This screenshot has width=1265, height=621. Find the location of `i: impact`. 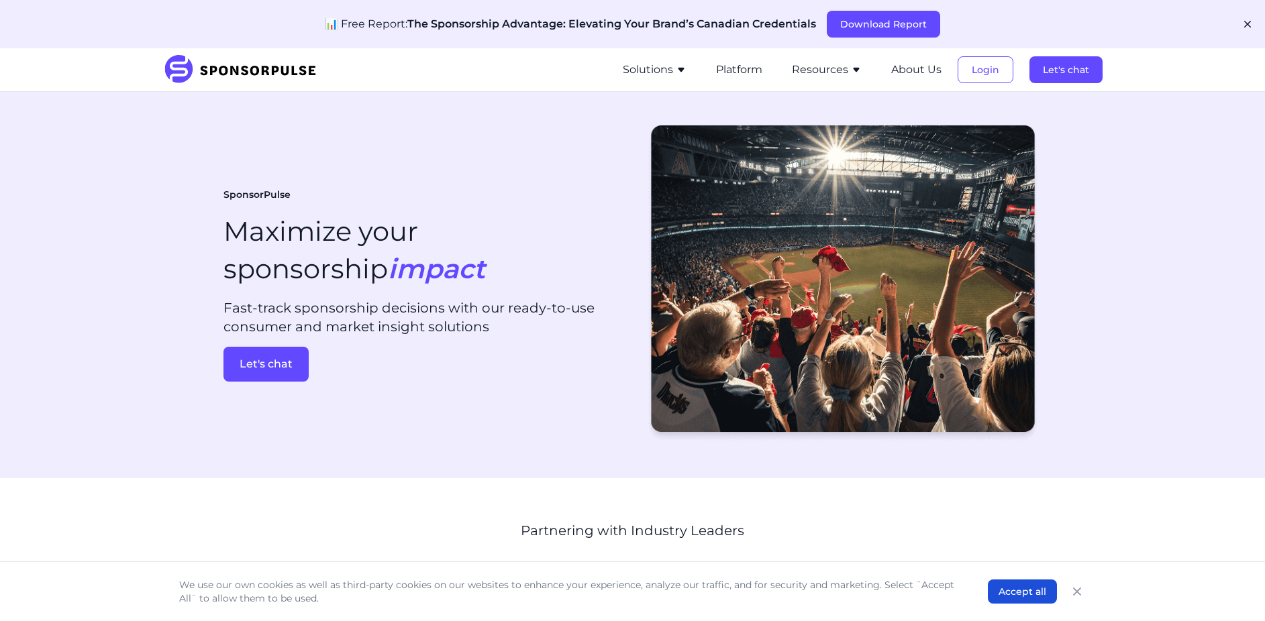

i: impact is located at coordinates (436, 268).